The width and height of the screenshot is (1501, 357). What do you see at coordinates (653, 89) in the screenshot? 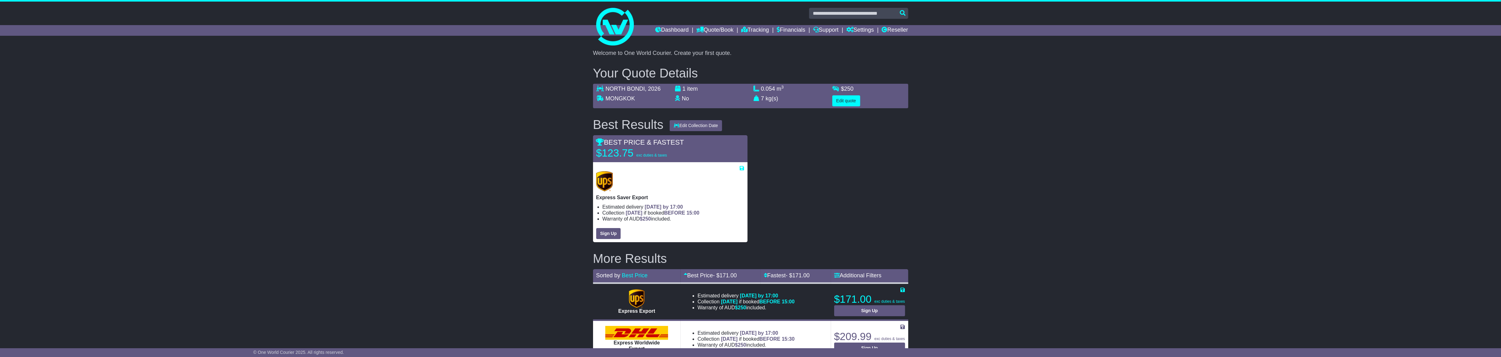
I see `span: , 2026` at bounding box center [653, 89].